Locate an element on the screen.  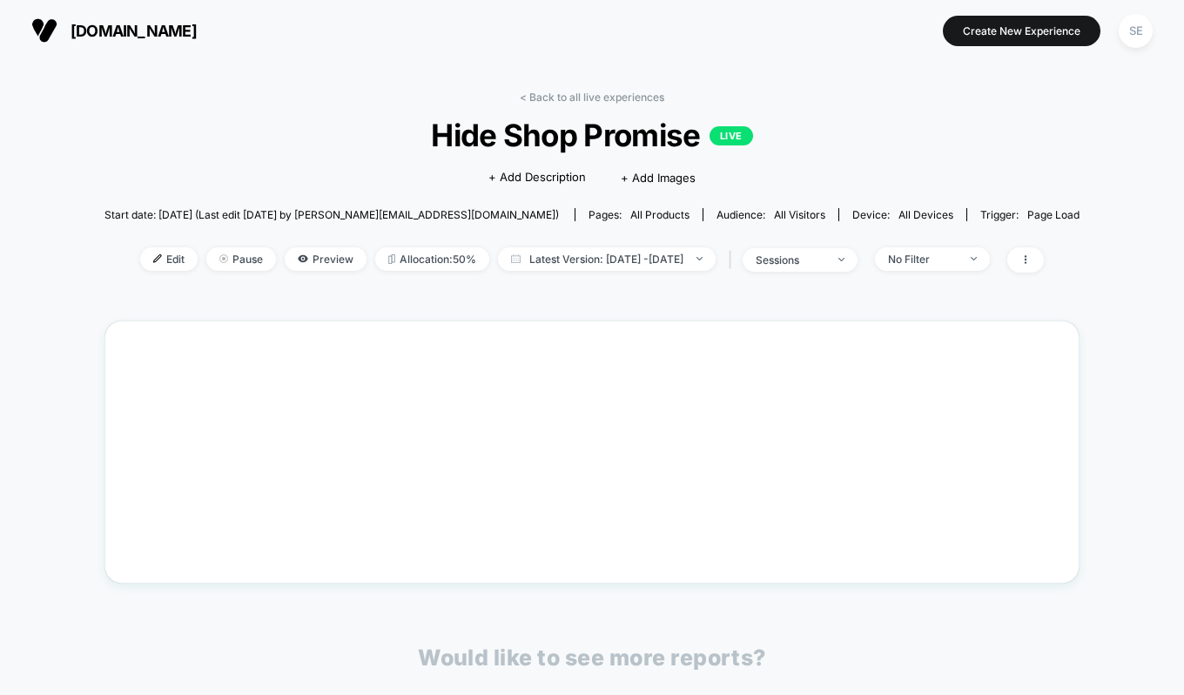
div: sessions is located at coordinates (791, 260).